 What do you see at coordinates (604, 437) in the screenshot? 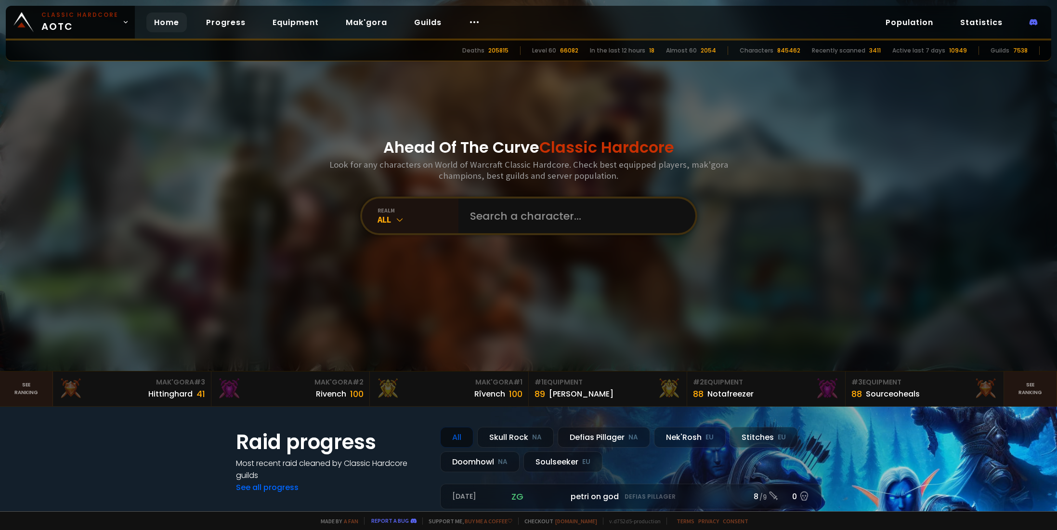
I see `div: Defias Pillager` at bounding box center [604, 437].